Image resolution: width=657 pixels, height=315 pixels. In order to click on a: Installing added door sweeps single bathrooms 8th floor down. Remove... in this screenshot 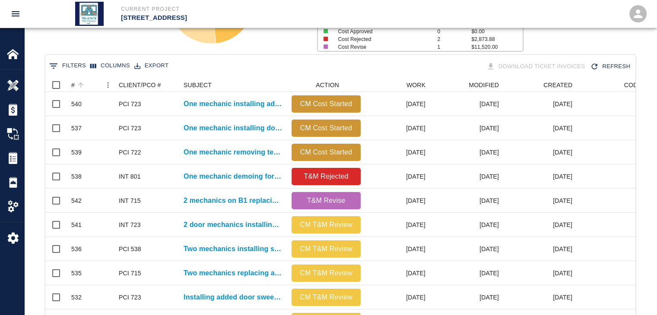, I will do `click(233, 298)`.